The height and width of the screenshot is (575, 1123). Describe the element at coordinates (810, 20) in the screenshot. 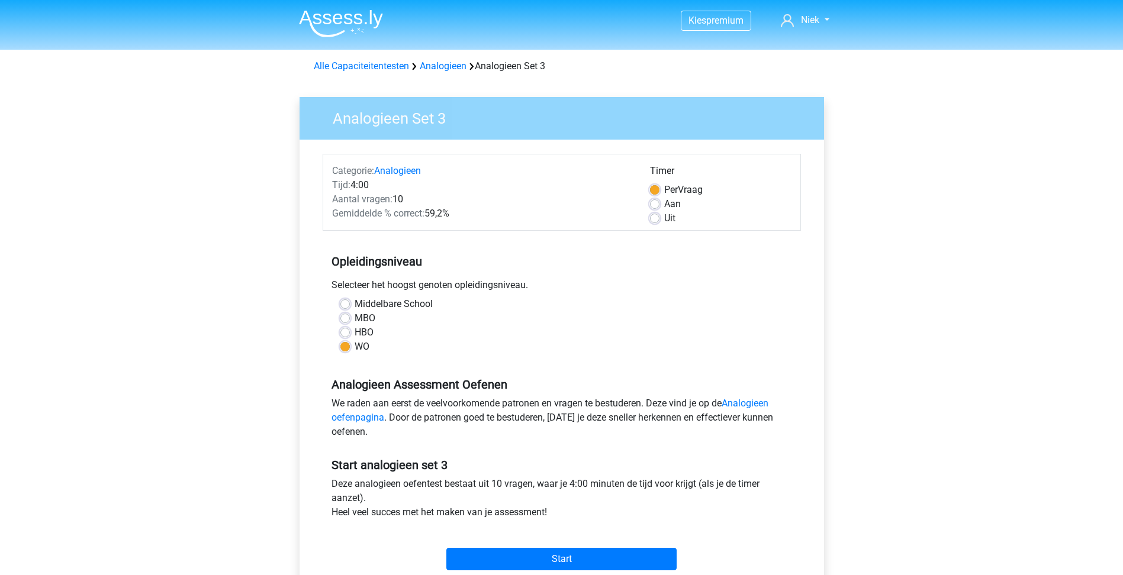

I see `span: Niek` at that location.